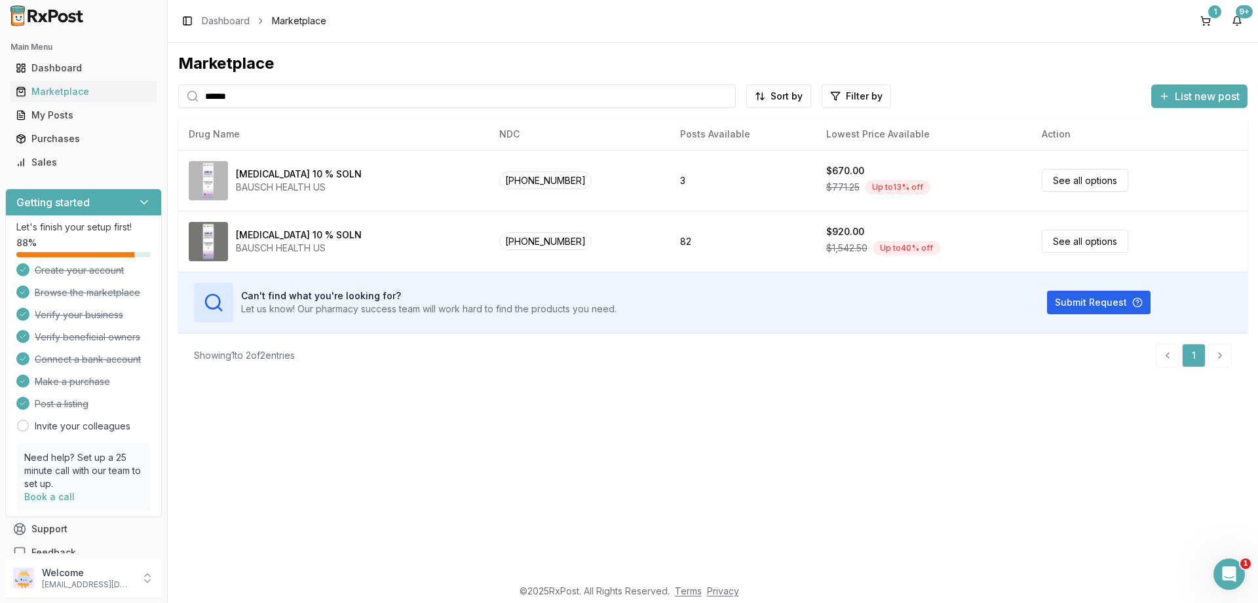 The height and width of the screenshot is (603, 1258). What do you see at coordinates (88, 360) in the screenshot?
I see `span: Connect a bank account` at bounding box center [88, 360].